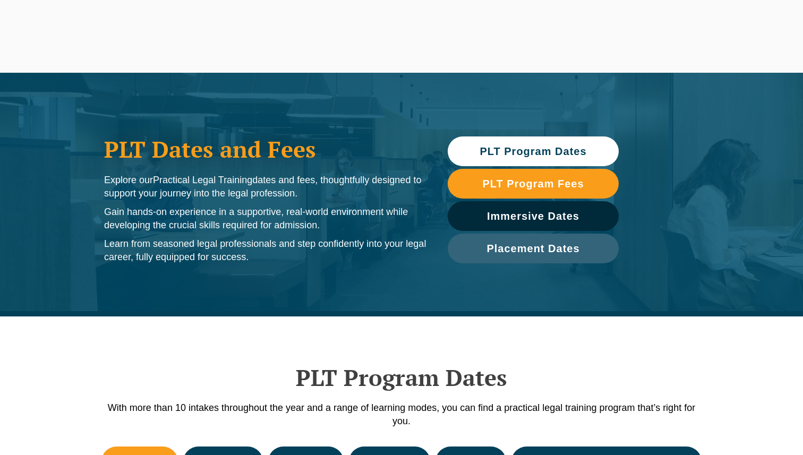 Image resolution: width=803 pixels, height=455 pixels. Describe the element at coordinates (533, 248) in the screenshot. I see `a: Placement Dates` at that location.